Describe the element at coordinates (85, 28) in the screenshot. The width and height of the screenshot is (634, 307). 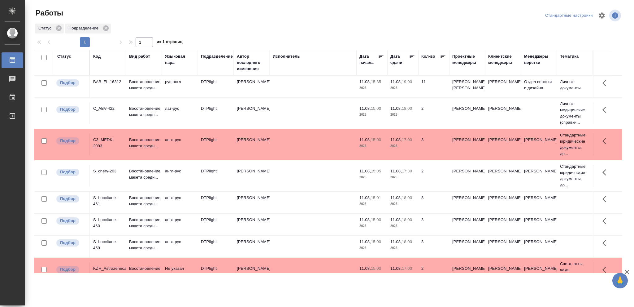
I see `p: Подразделение` at that location.